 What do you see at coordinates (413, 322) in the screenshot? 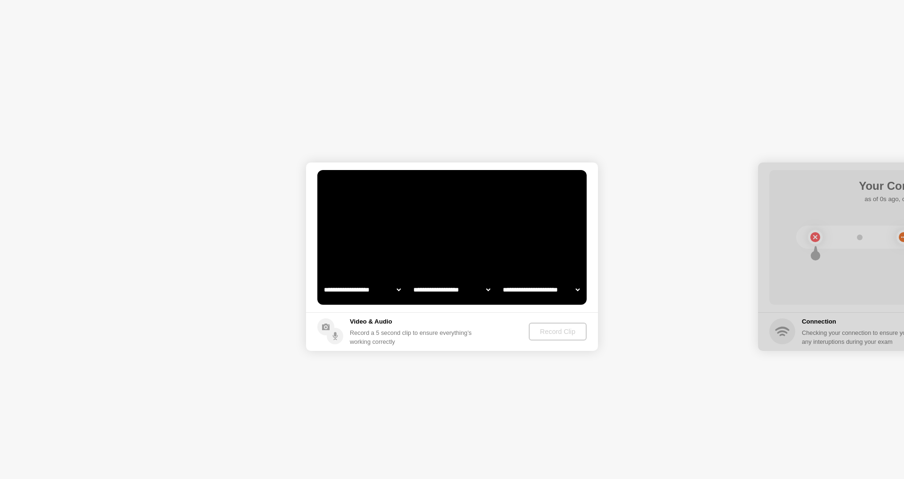
I see `h5: Video & Audio` at bounding box center [413, 322].